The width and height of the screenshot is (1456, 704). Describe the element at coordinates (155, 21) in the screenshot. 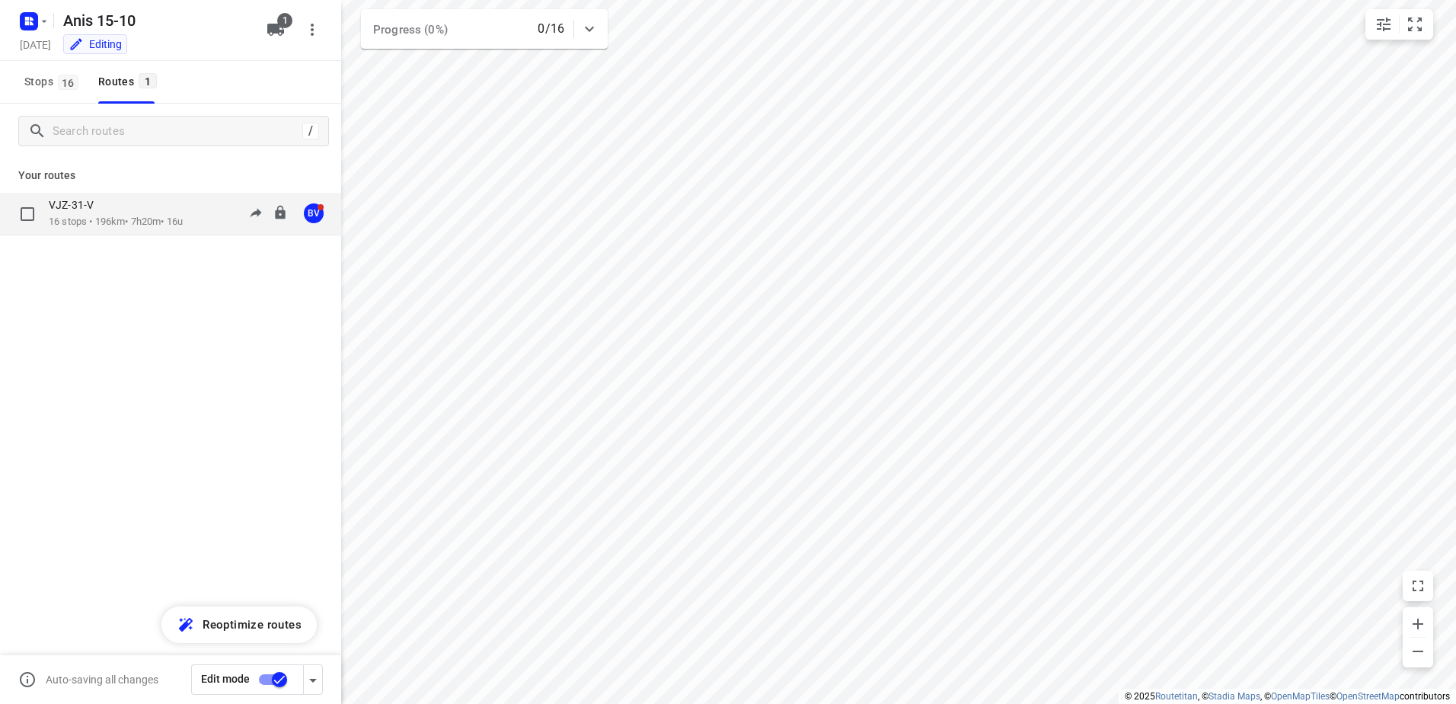

I see `h5: Rename` at that location.